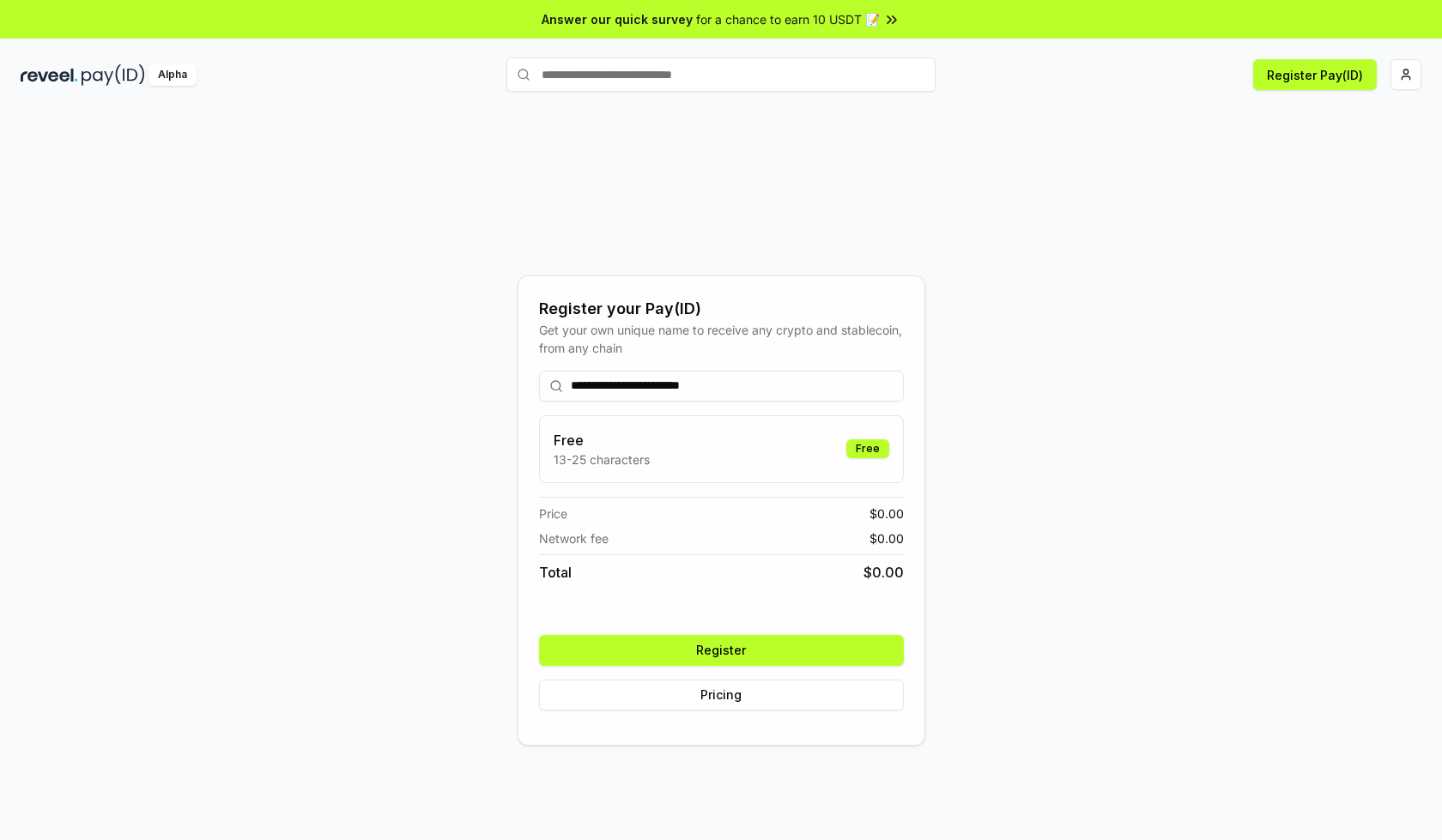 The image size is (1442, 840). What do you see at coordinates (49, 75) in the screenshot?
I see `img: reveel_dark` at bounding box center [49, 75].